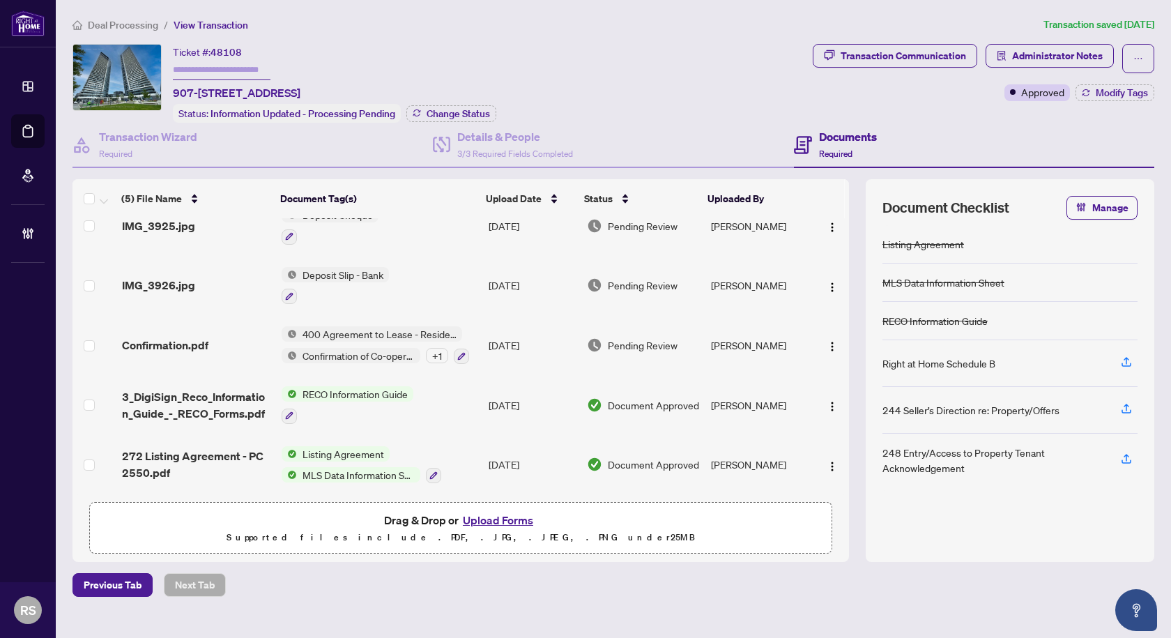 The height and width of the screenshot is (638, 1171). What do you see at coordinates (151, 199) in the screenshot?
I see `span: (5) File Name` at bounding box center [151, 199].